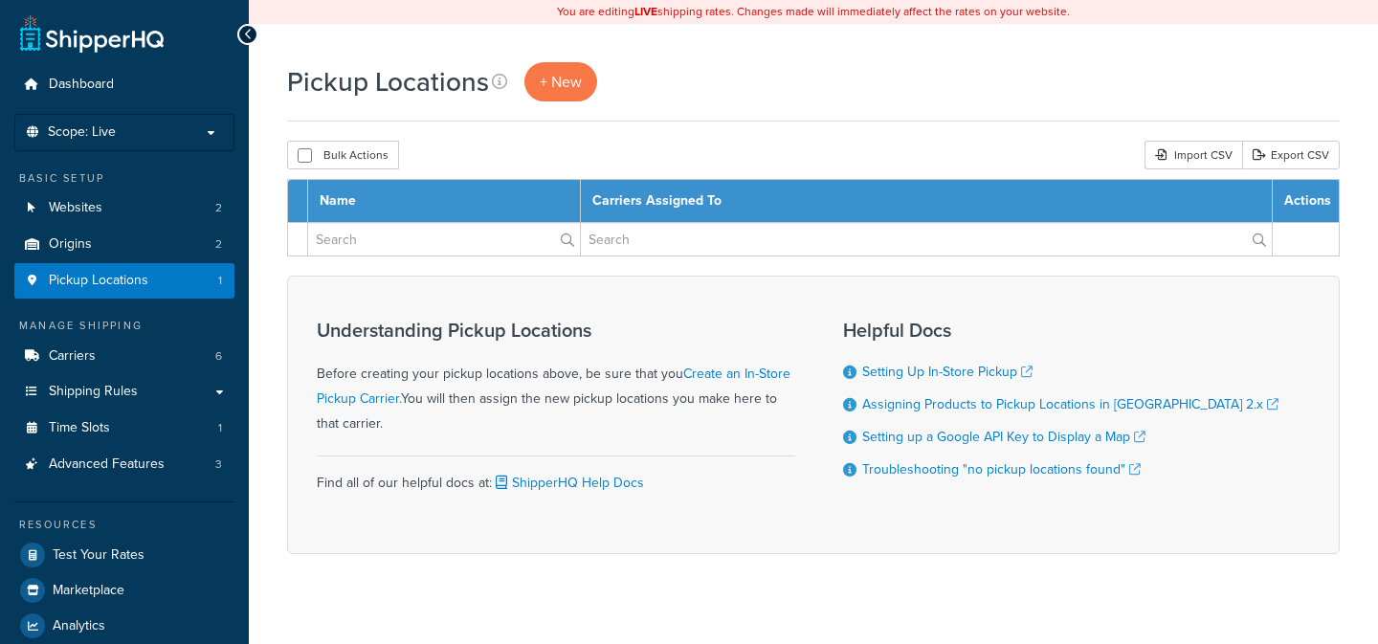  I want to click on th: Name, so click(444, 201).